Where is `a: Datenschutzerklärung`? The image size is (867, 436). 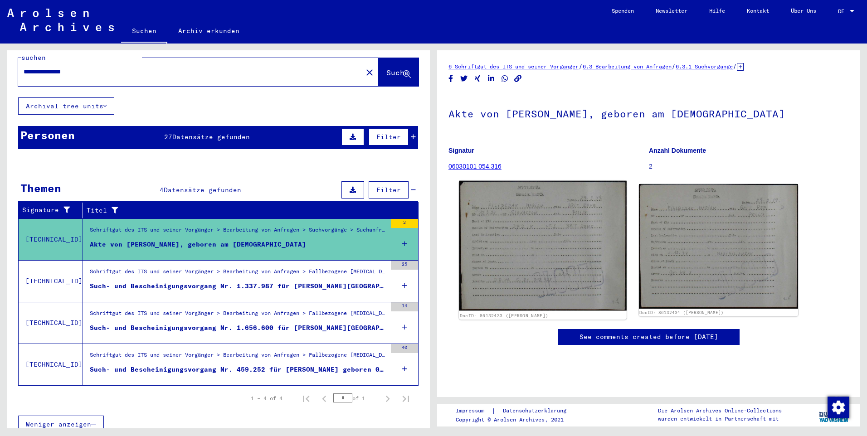
a: Datenschutzerklärung is located at coordinates (536, 411).